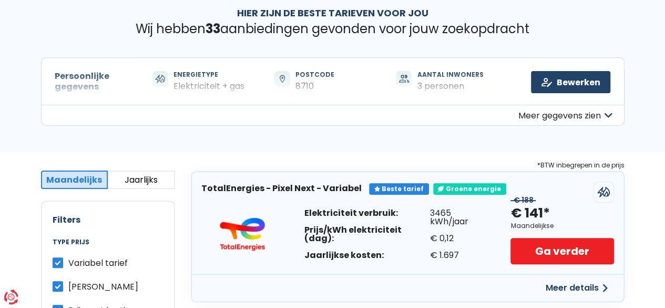 Image resolution: width=665 pixels, height=308 pixels. What do you see at coordinates (213, 28) in the screenshot?
I see `span: 33` at bounding box center [213, 28].